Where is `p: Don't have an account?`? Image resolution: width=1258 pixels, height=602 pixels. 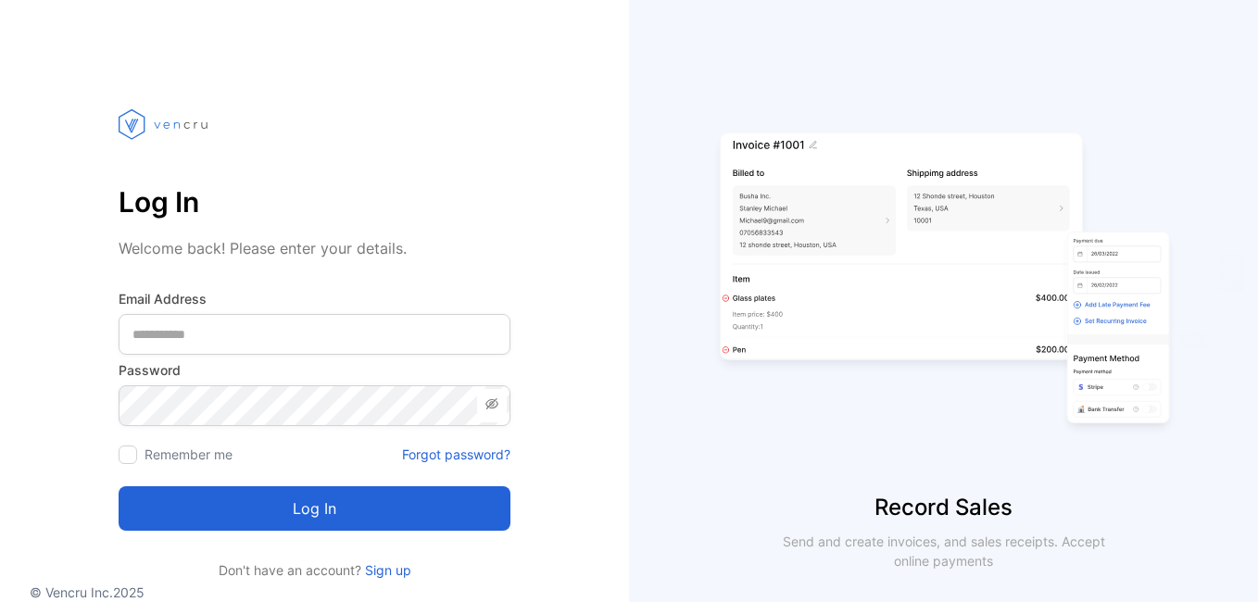
p: Don't have an account? is located at coordinates (314, 570).